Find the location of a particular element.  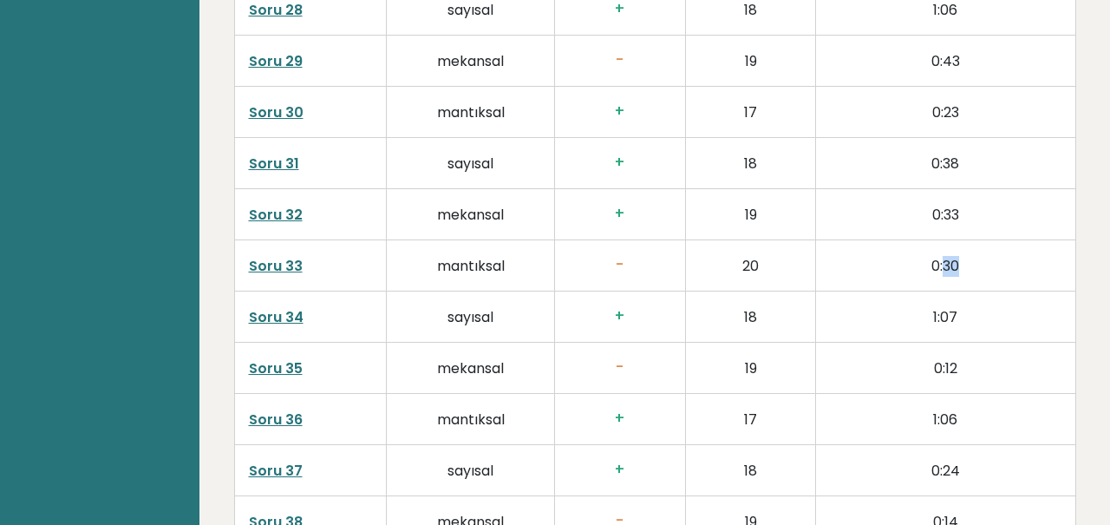

font: 0:43 is located at coordinates (946, 61).